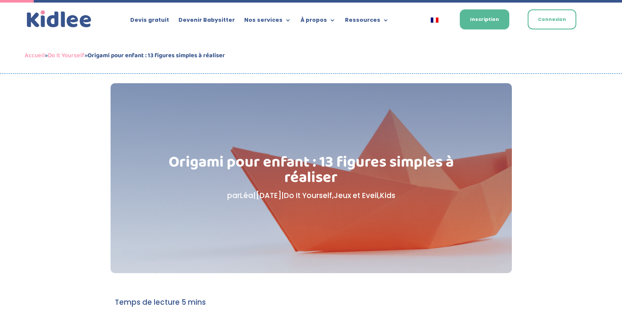 This screenshot has height=312, width=622. Describe the element at coordinates (311, 172) in the screenshot. I see `h1: Origami pour enfant : 13 figures simples à réaliser` at that location.